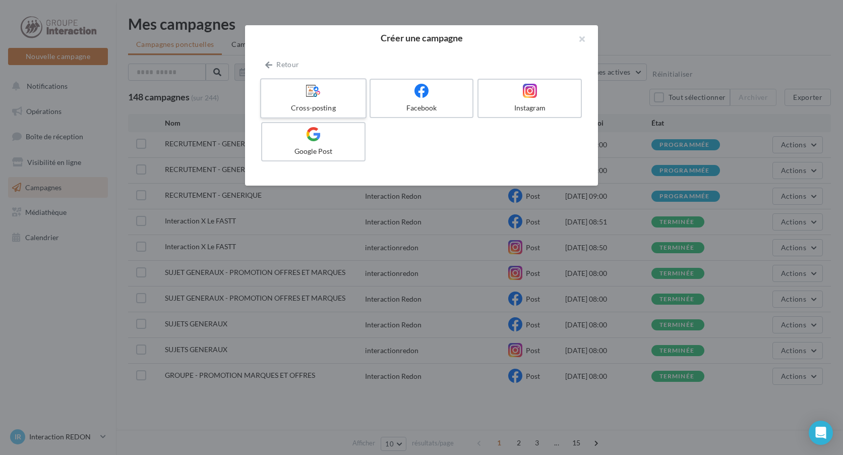  I want to click on div: Cross-posting, so click(313, 108).